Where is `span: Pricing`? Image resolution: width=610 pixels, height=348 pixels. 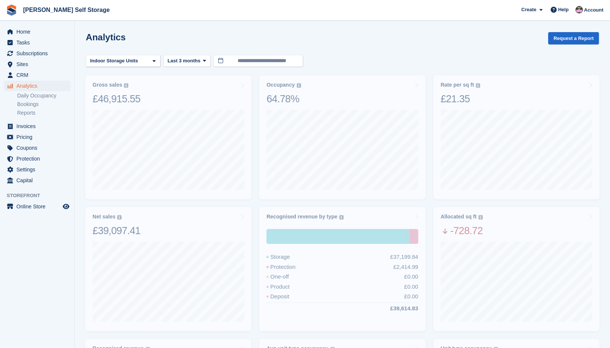 span: Pricing is located at coordinates (39, 137).